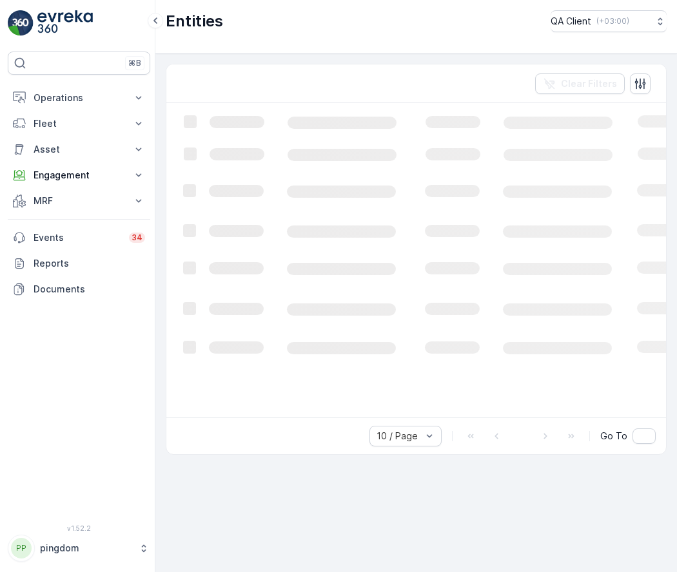 This screenshot has width=677, height=572. Describe the element at coordinates (79, 529) in the screenshot. I see `span: v 1.52.2` at that location.